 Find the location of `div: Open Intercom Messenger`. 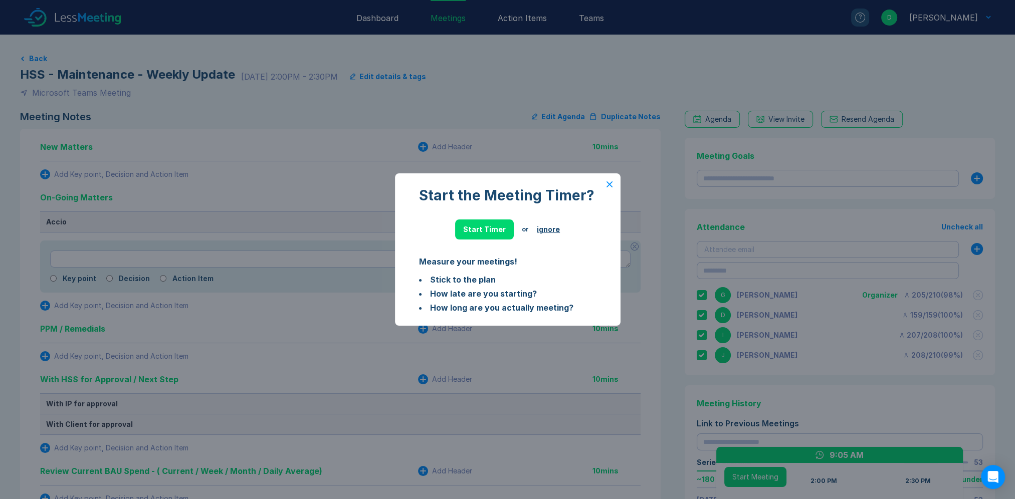

div: Open Intercom Messenger is located at coordinates (993, 477).